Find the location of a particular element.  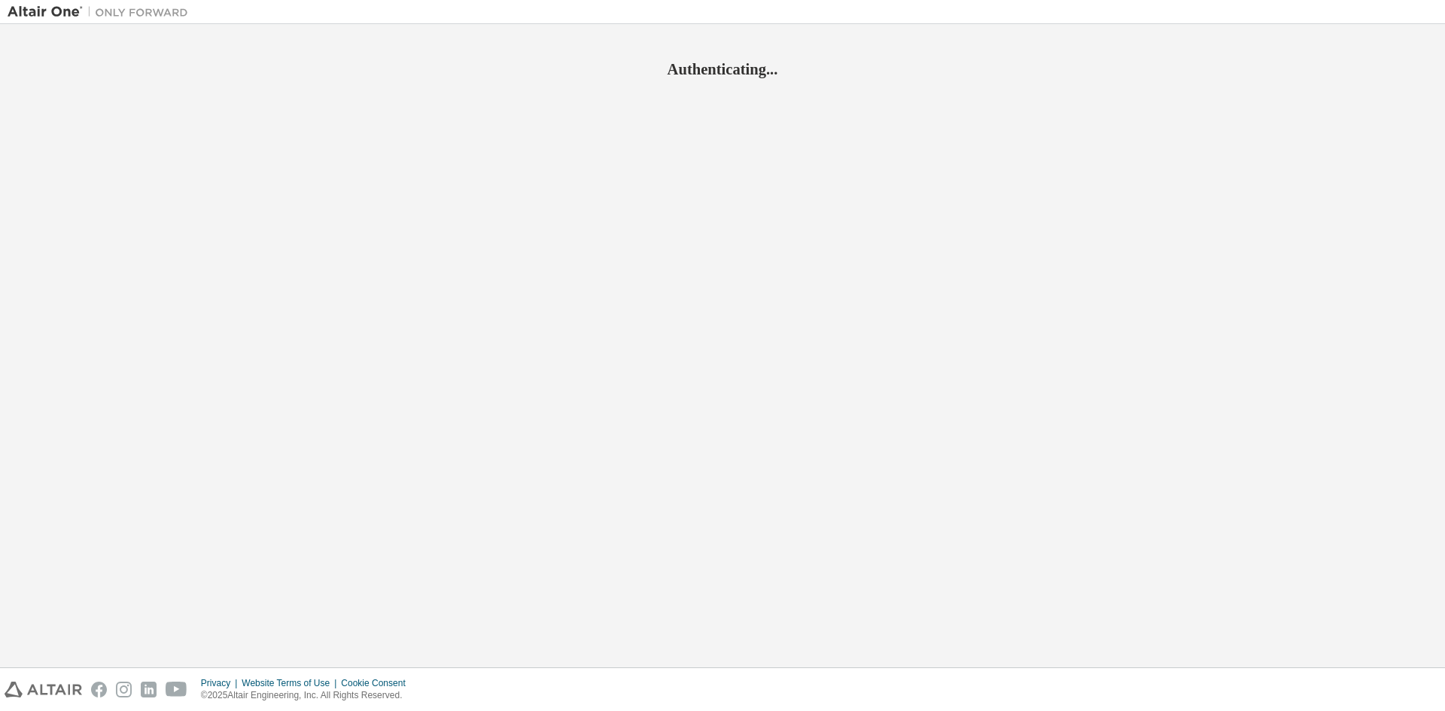

p: © 2025 Altair Engineering, Inc. All Rights Reserved. is located at coordinates (308, 695).